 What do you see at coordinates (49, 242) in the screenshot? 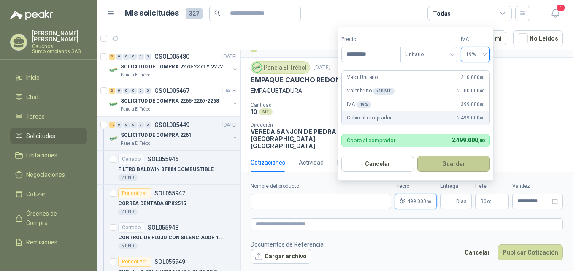
I see `a: Remisiones` at bounding box center [49, 242].